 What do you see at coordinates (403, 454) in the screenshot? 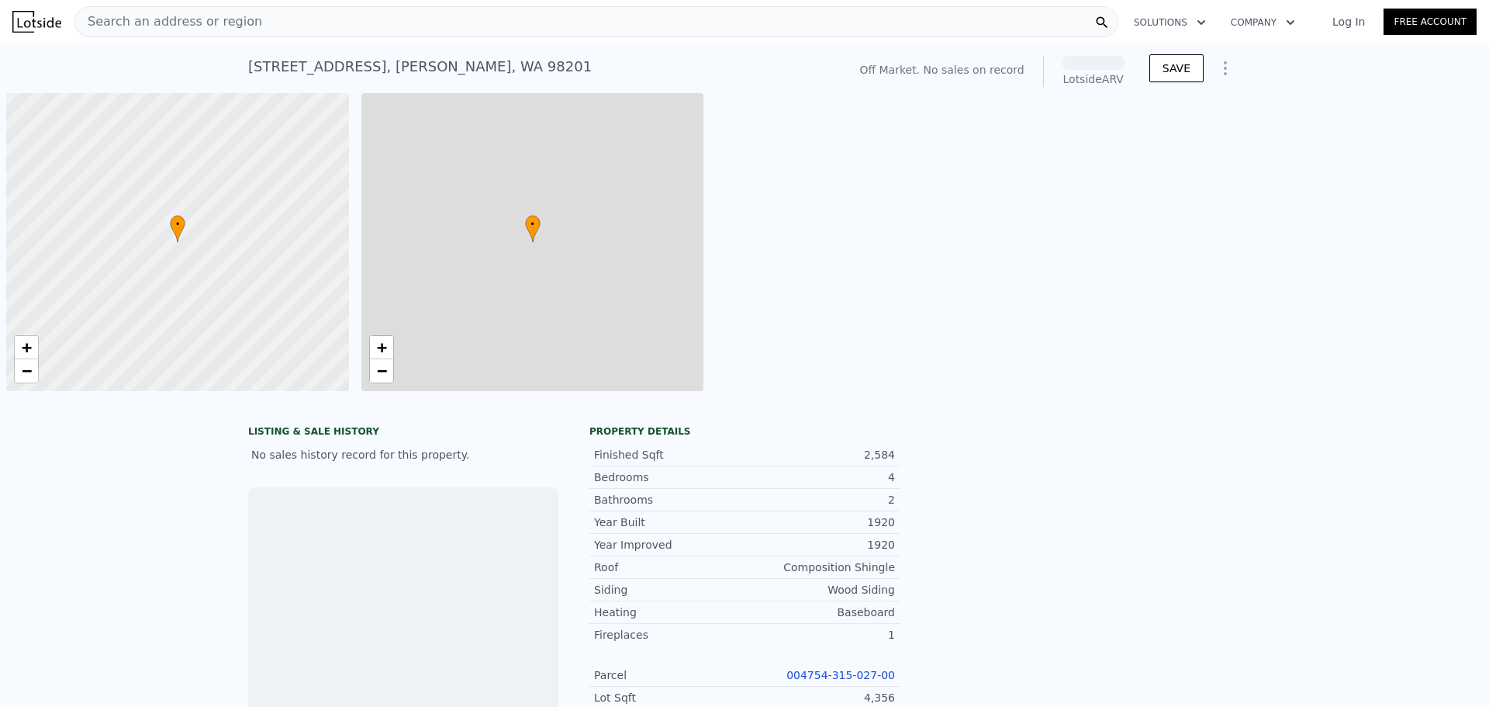
I see `div: No sales history record for this property.` at bounding box center [403, 454].